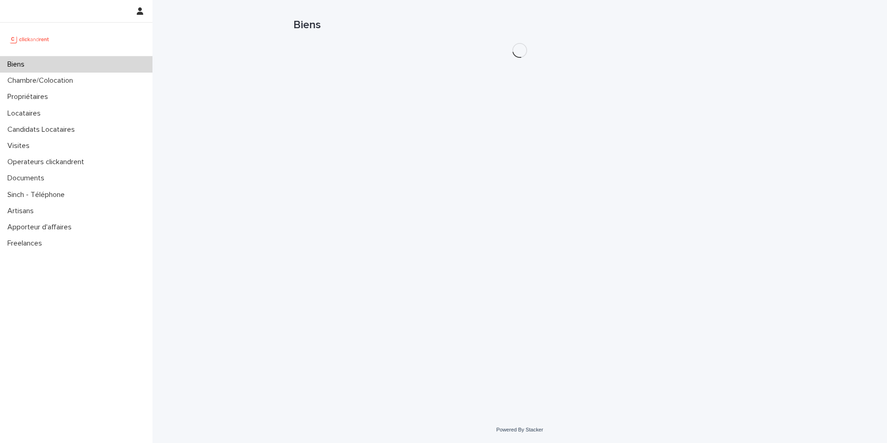  What do you see at coordinates (18, 64) in the screenshot?
I see `p: Biens` at bounding box center [18, 64].